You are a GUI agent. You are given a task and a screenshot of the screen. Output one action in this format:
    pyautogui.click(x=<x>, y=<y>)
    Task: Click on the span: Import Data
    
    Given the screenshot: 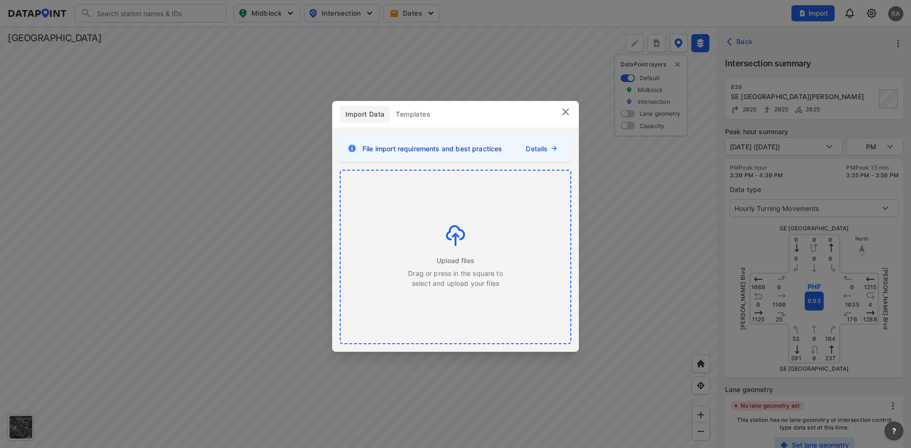 What is the action you would take?
    pyautogui.click(x=365, y=114)
    